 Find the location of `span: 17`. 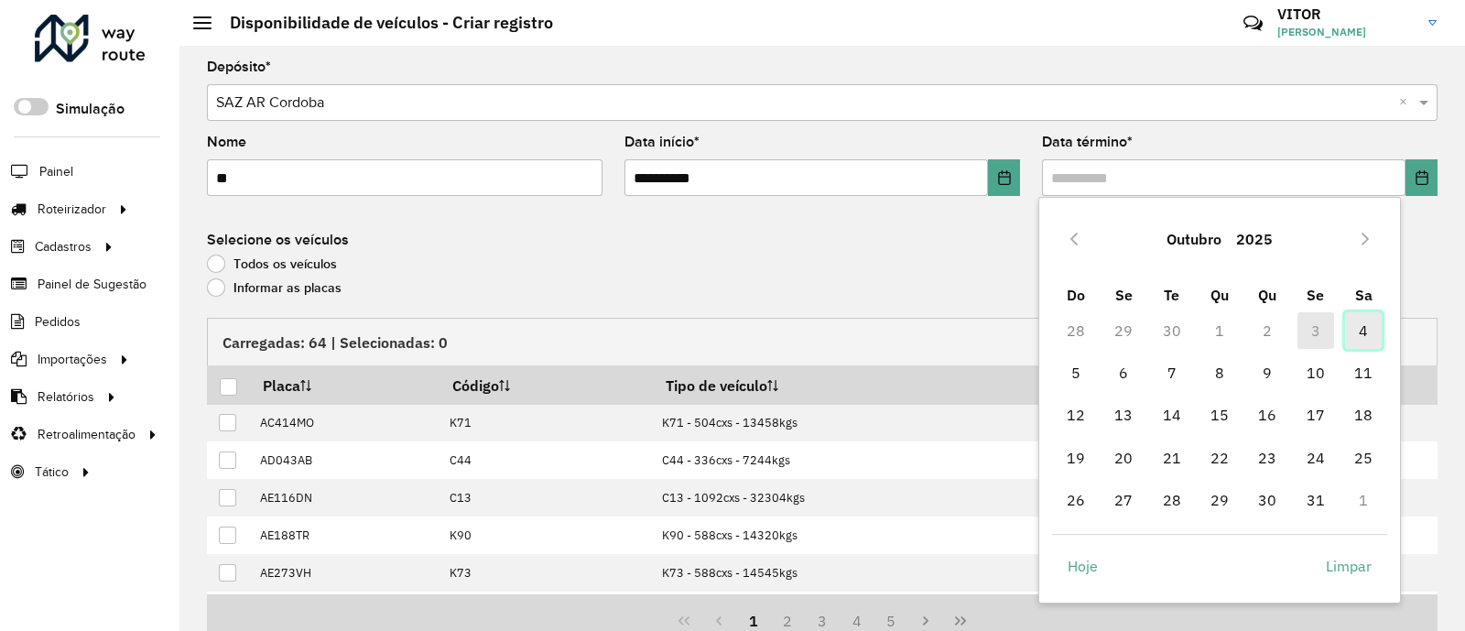

span: 17 is located at coordinates (1316, 415).